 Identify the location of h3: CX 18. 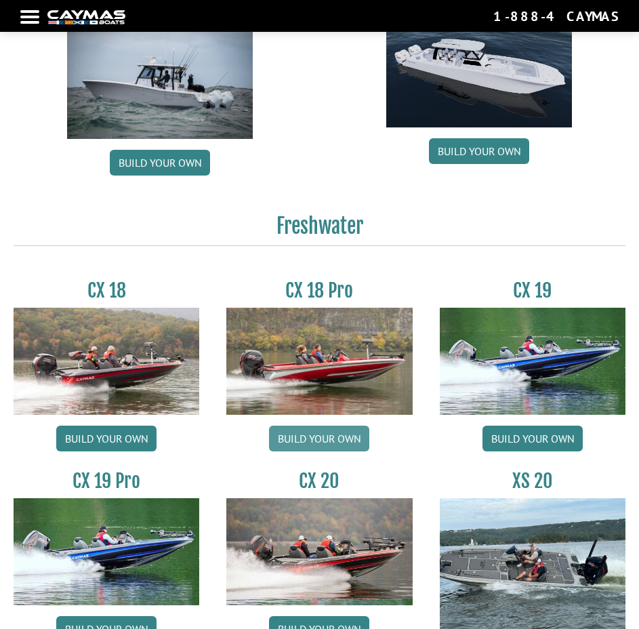
(106, 290).